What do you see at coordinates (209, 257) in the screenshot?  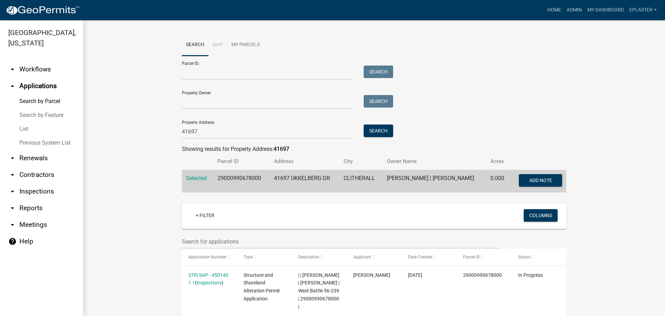 I see `datatable-header-cell: Application Number` at bounding box center [209, 257].